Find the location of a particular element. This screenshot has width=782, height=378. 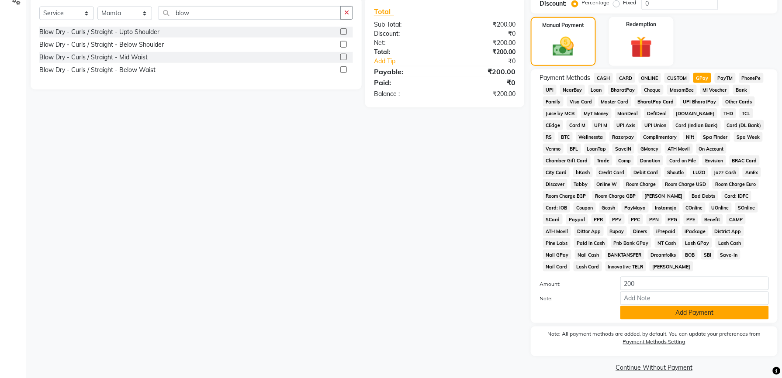

span: Credit Card is located at coordinates (612, 172).